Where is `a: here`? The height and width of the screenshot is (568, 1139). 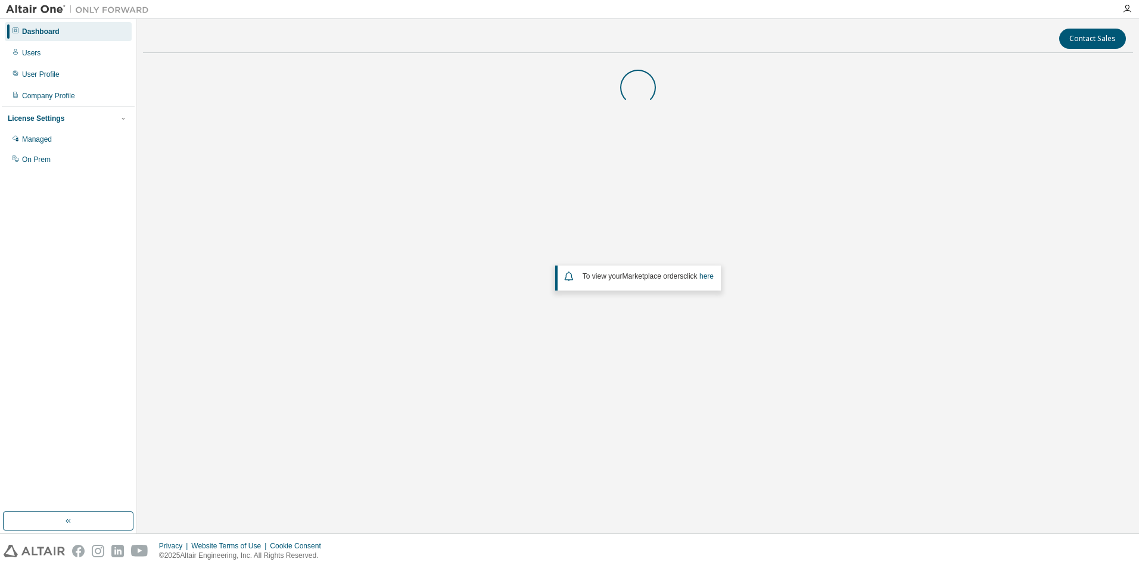
a: here is located at coordinates (707, 276).